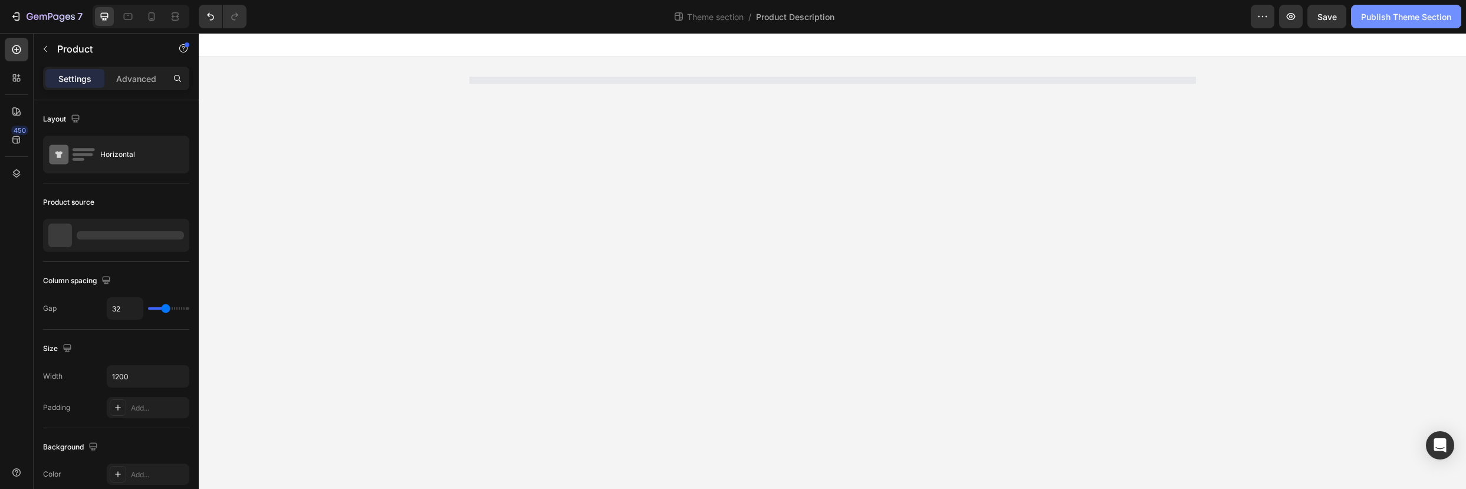 The height and width of the screenshot is (489, 1466). I want to click on span: Theme section, so click(715, 17).